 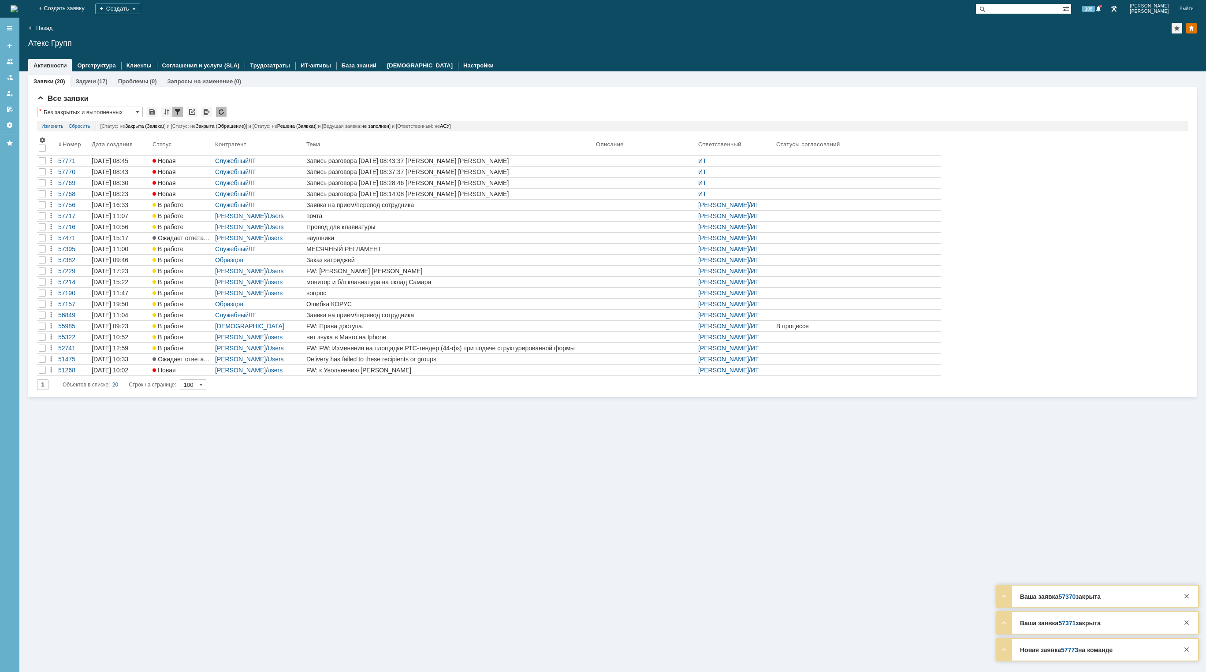 What do you see at coordinates (478, 65) in the screenshot?
I see `a: Настройки` at bounding box center [478, 65].